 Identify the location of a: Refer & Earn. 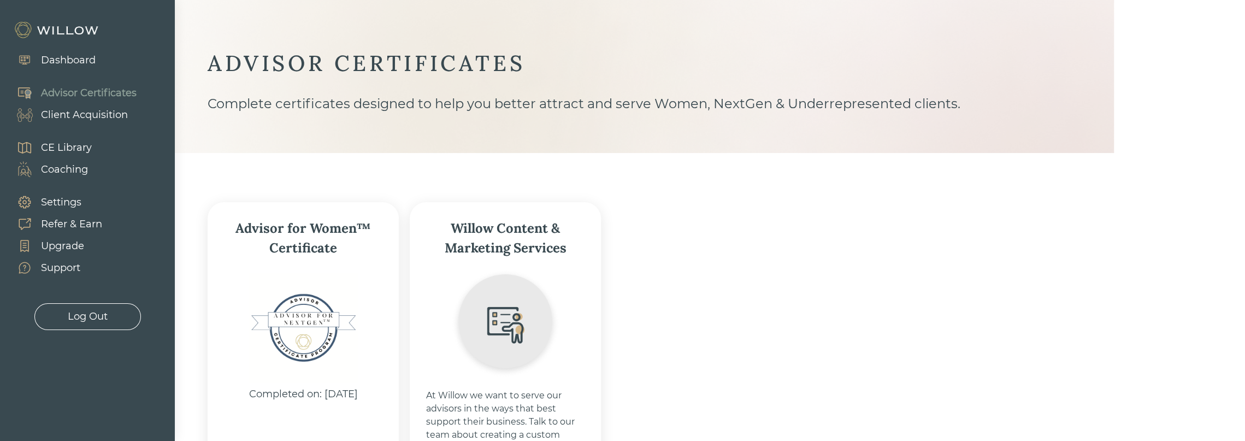
(54, 224).